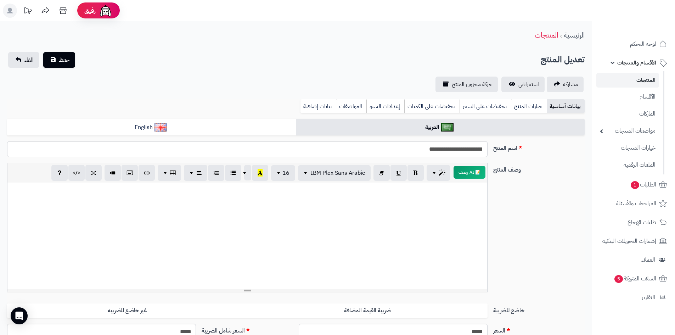  What do you see at coordinates (485, 106) in the screenshot?
I see `a: تخفيضات على السعر` at bounding box center [485, 106].